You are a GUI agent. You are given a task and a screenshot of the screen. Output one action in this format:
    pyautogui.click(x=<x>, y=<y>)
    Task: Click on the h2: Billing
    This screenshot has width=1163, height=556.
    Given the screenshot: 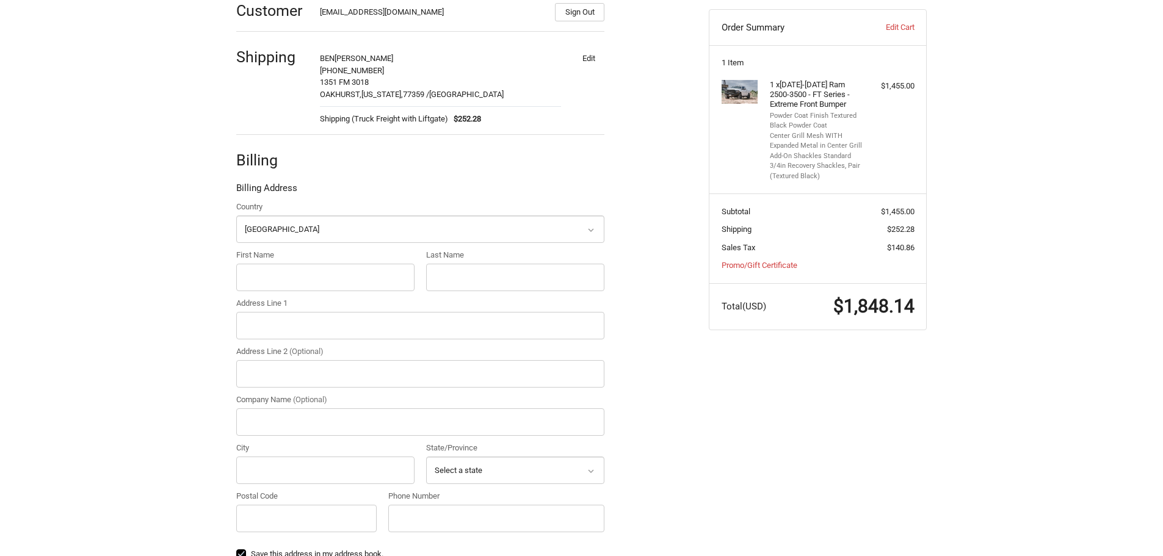 What is the action you would take?
    pyautogui.click(x=272, y=160)
    